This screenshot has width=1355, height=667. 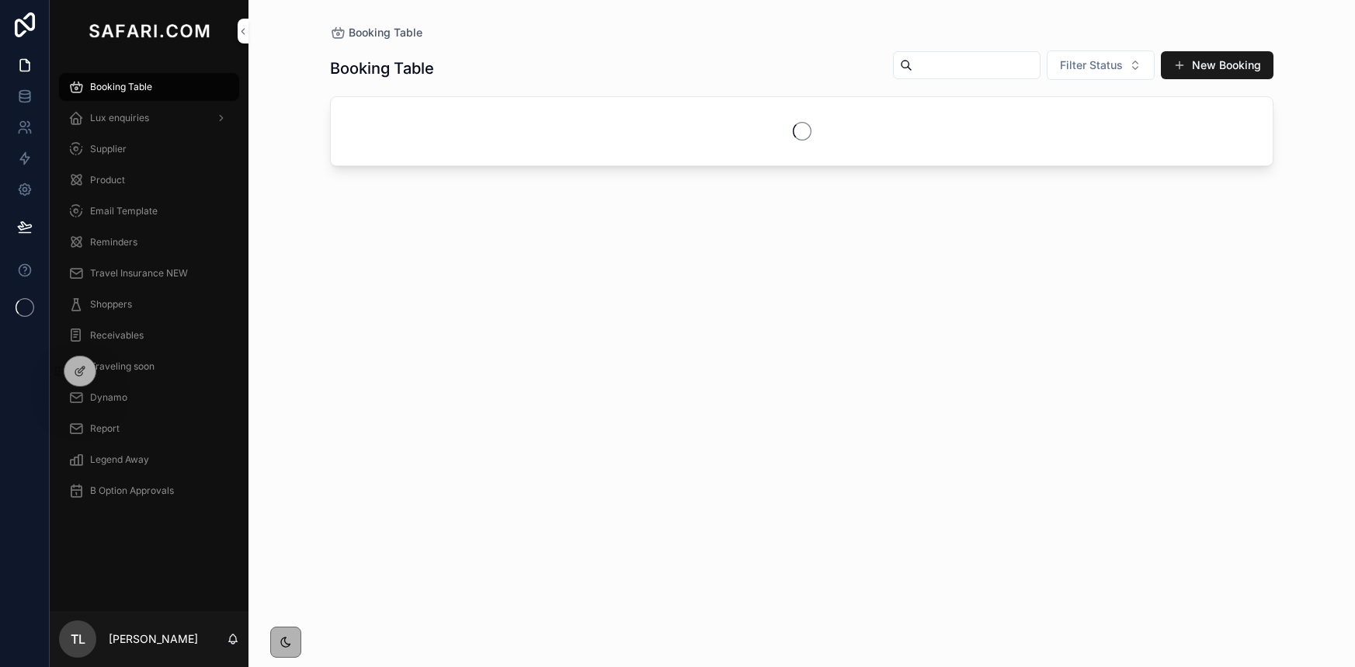 I want to click on a: Email Template, so click(x=149, y=211).